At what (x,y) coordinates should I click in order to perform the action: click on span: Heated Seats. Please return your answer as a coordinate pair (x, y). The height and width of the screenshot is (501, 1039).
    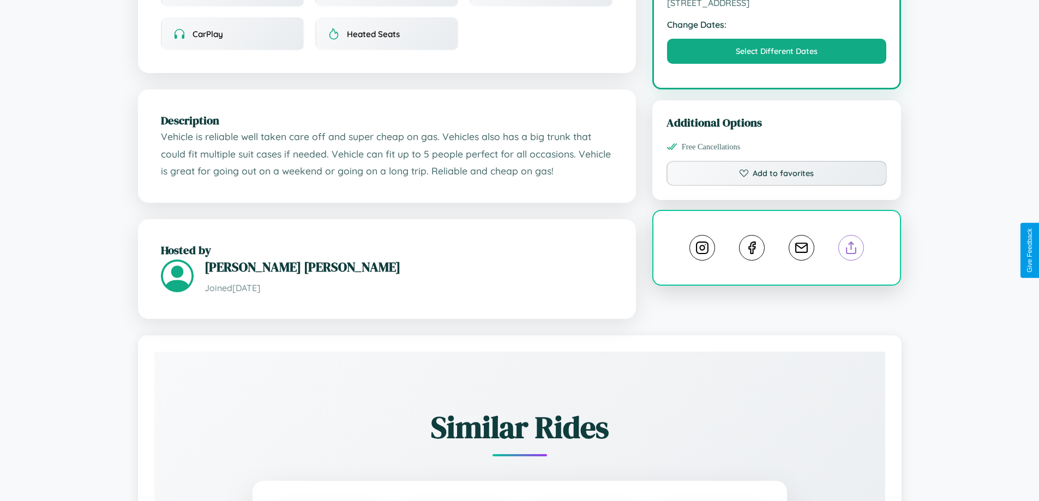
    Looking at the image, I should click on (373, 34).